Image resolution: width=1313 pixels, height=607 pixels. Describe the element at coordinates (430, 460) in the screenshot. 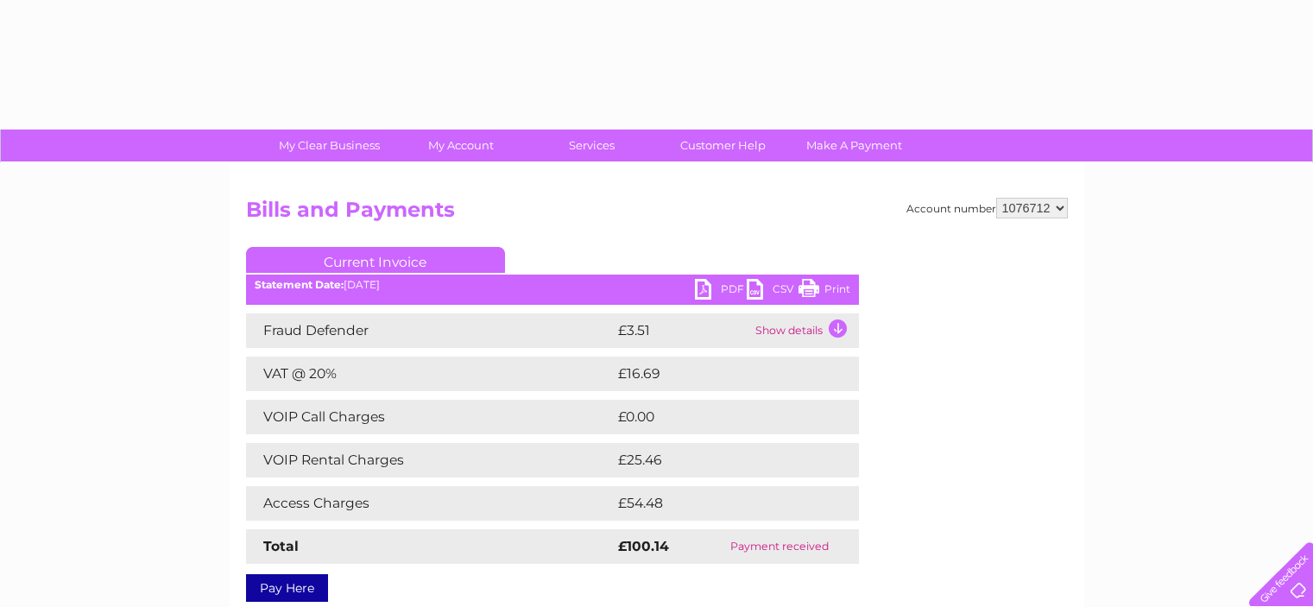

I see `td: VOIP Rental Charges` at that location.